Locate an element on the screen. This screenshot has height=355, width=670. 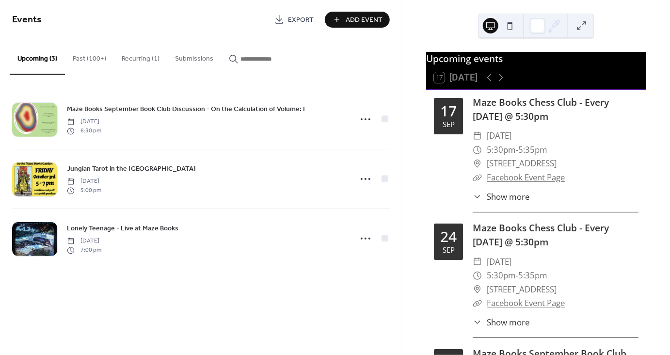
div: 17 is located at coordinates (448, 111).